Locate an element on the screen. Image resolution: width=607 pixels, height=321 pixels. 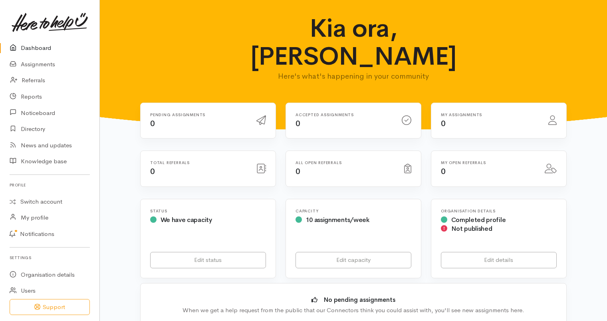
h6: Organisation Details is located at coordinates (499, 211).